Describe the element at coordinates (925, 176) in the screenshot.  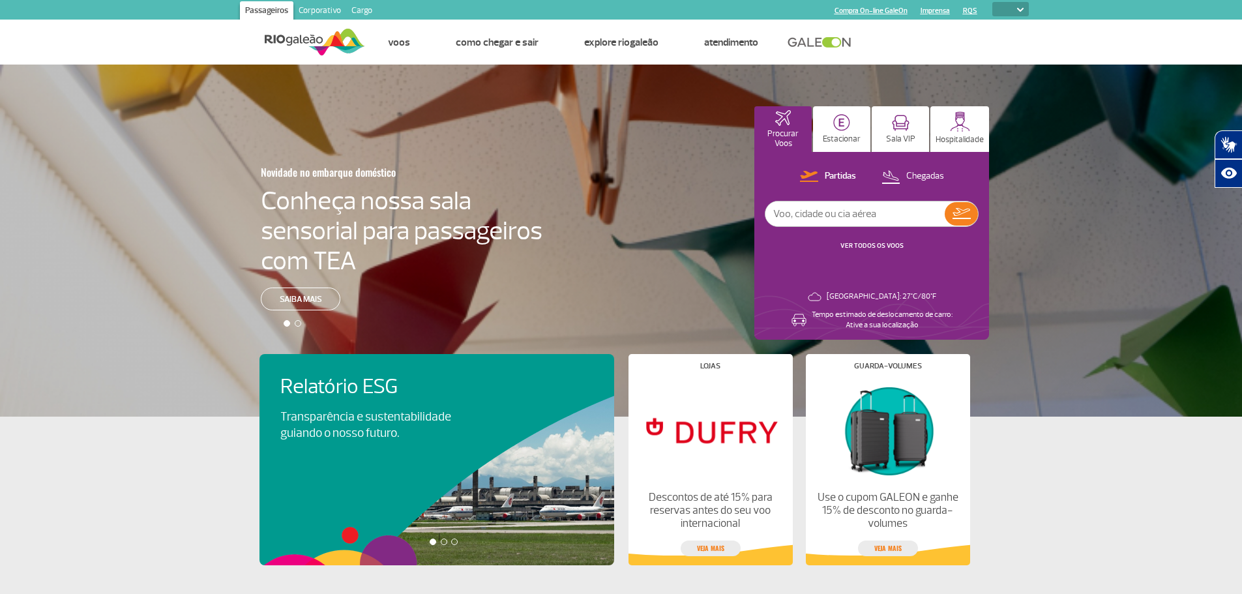
I see `p: Chegadas` at that location.